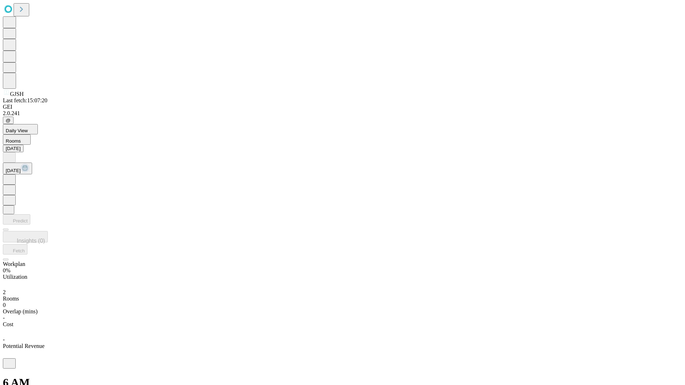 This screenshot has height=385, width=685. Describe the element at coordinates (4, 292) in the screenshot. I see `span: 2` at that location.